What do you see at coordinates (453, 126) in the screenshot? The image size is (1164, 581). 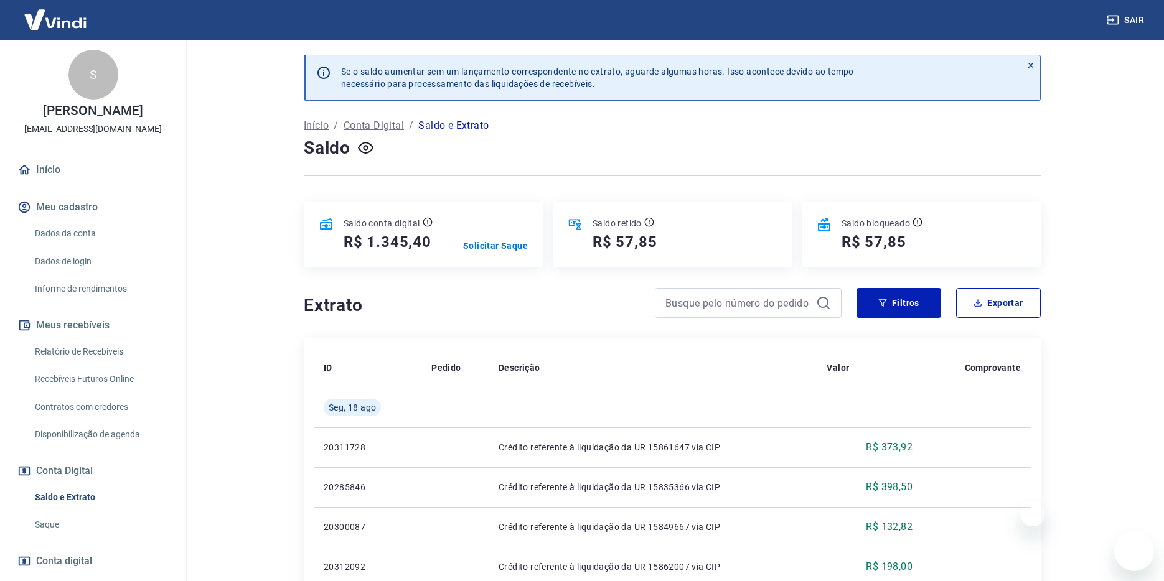 I see `p: Saldo e Extrato` at bounding box center [453, 126].